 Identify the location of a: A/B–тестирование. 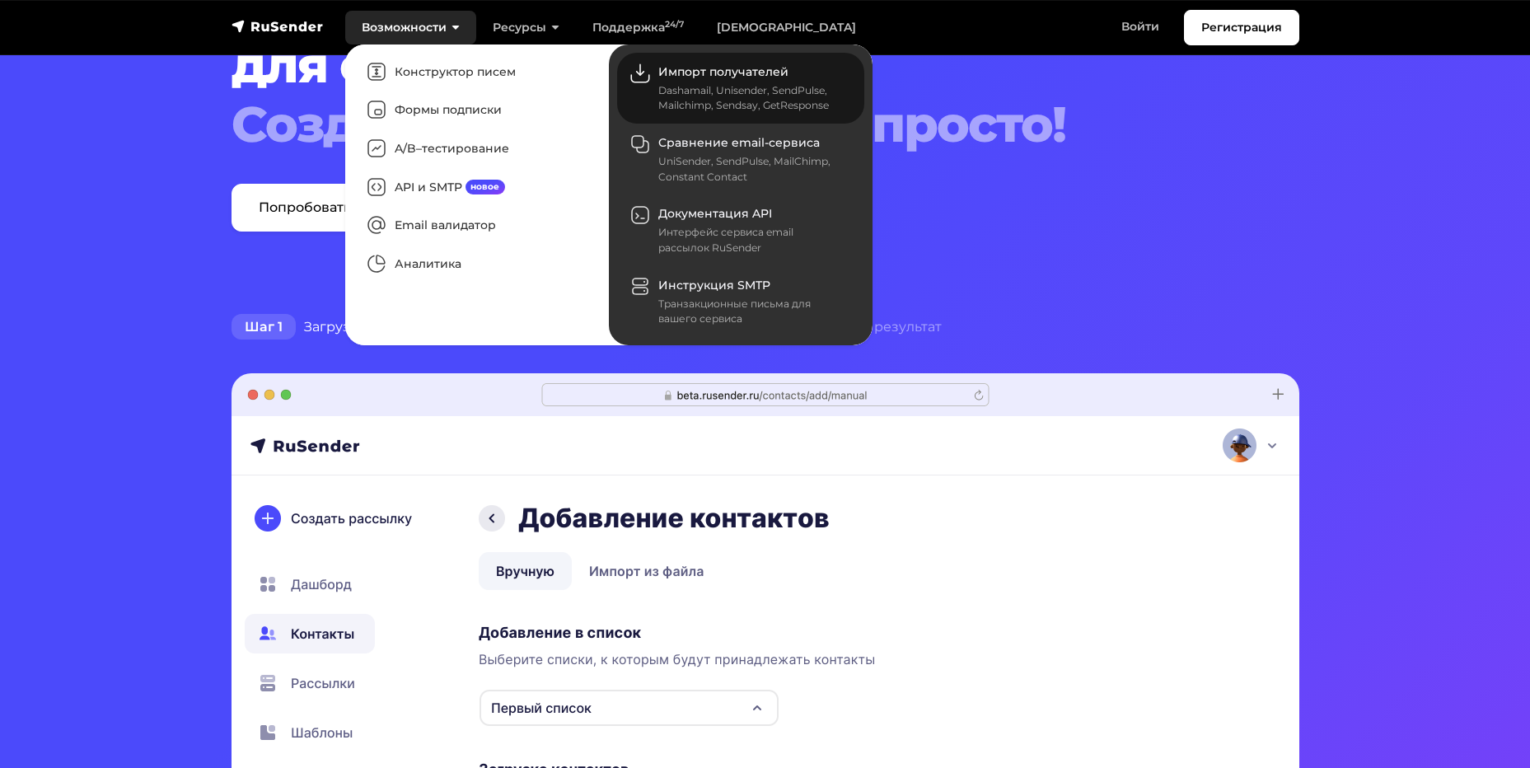
(477, 148).